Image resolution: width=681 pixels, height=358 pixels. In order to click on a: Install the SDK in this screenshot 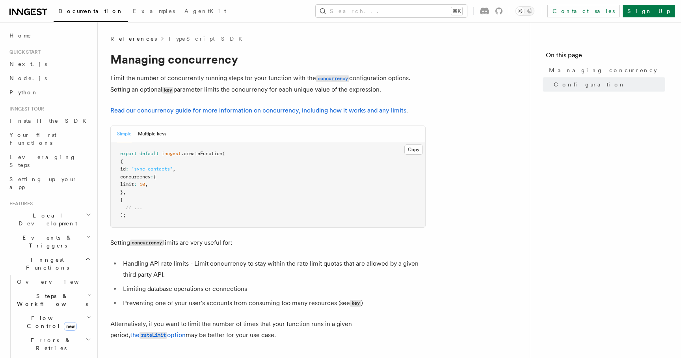, I will do `click(49, 121)`.